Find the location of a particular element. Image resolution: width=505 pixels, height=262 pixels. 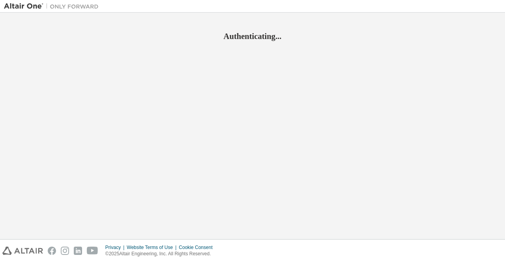

div: Cookie Consent is located at coordinates (197, 248).